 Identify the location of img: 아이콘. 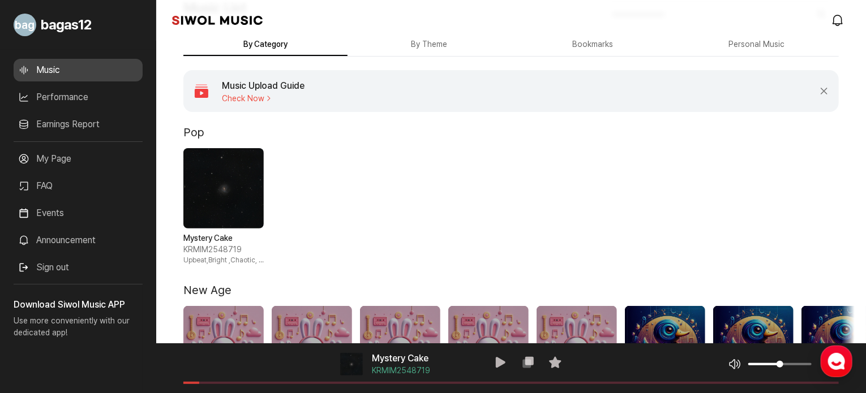
(202, 91).